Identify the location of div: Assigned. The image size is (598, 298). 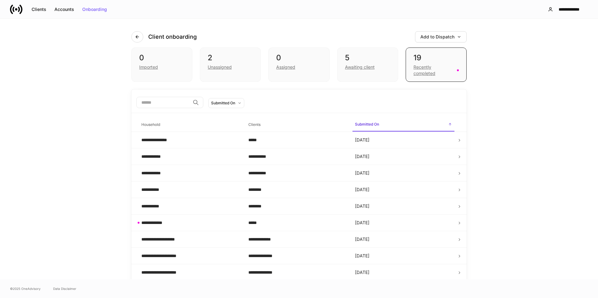
(285, 67).